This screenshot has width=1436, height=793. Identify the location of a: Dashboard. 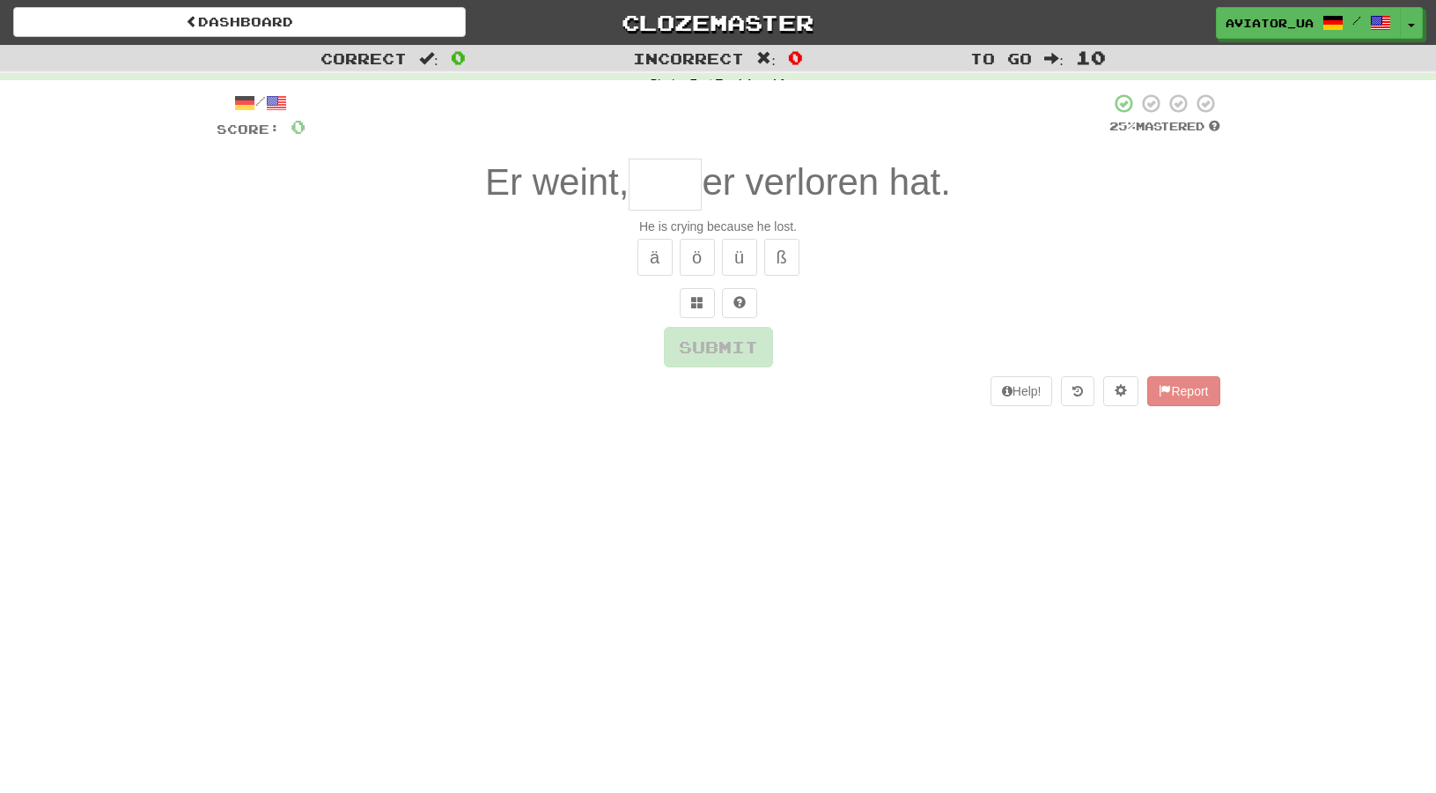
(240, 22).